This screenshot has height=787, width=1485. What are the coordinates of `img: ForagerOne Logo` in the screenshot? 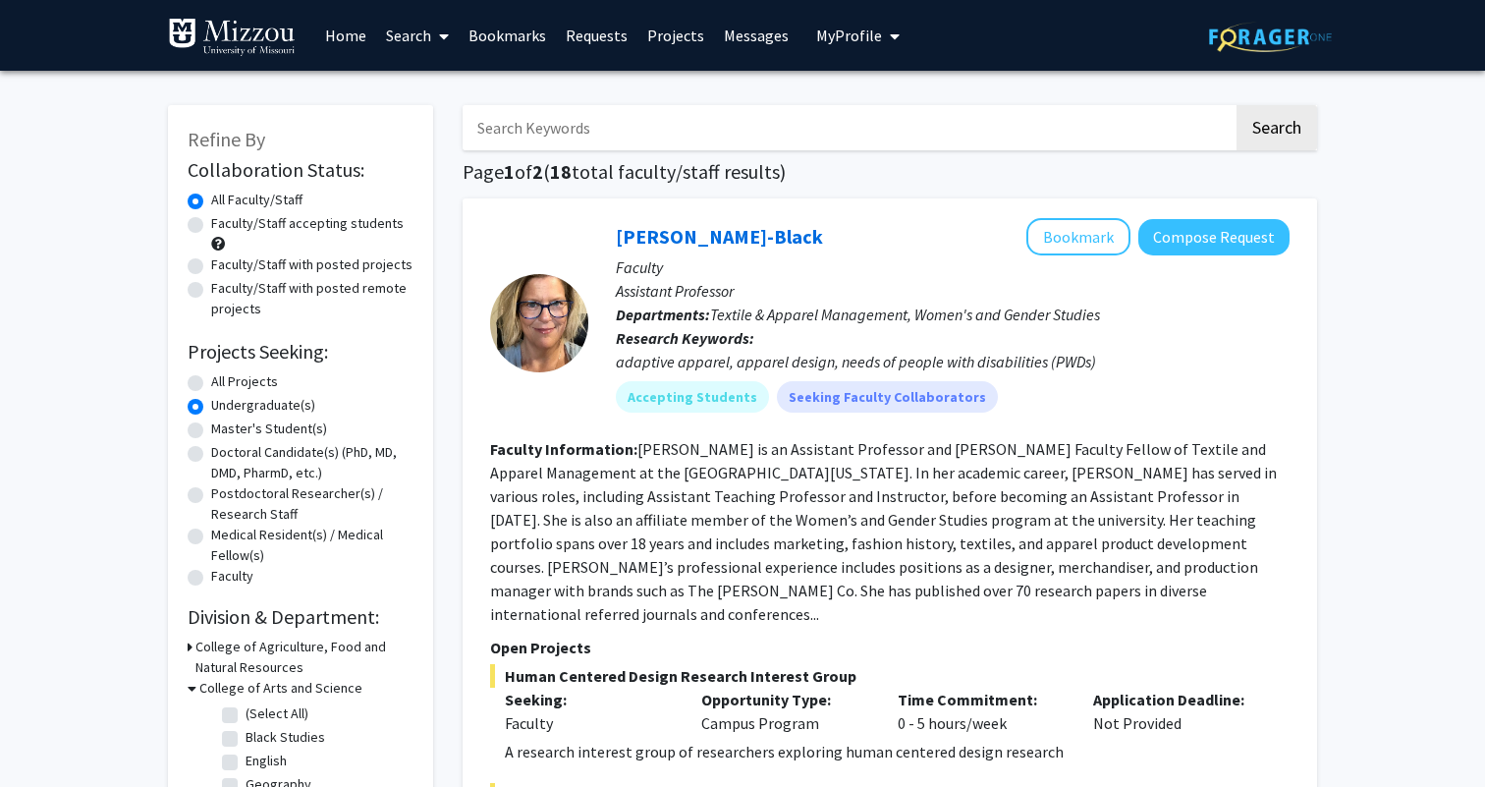 It's located at (1270, 36).